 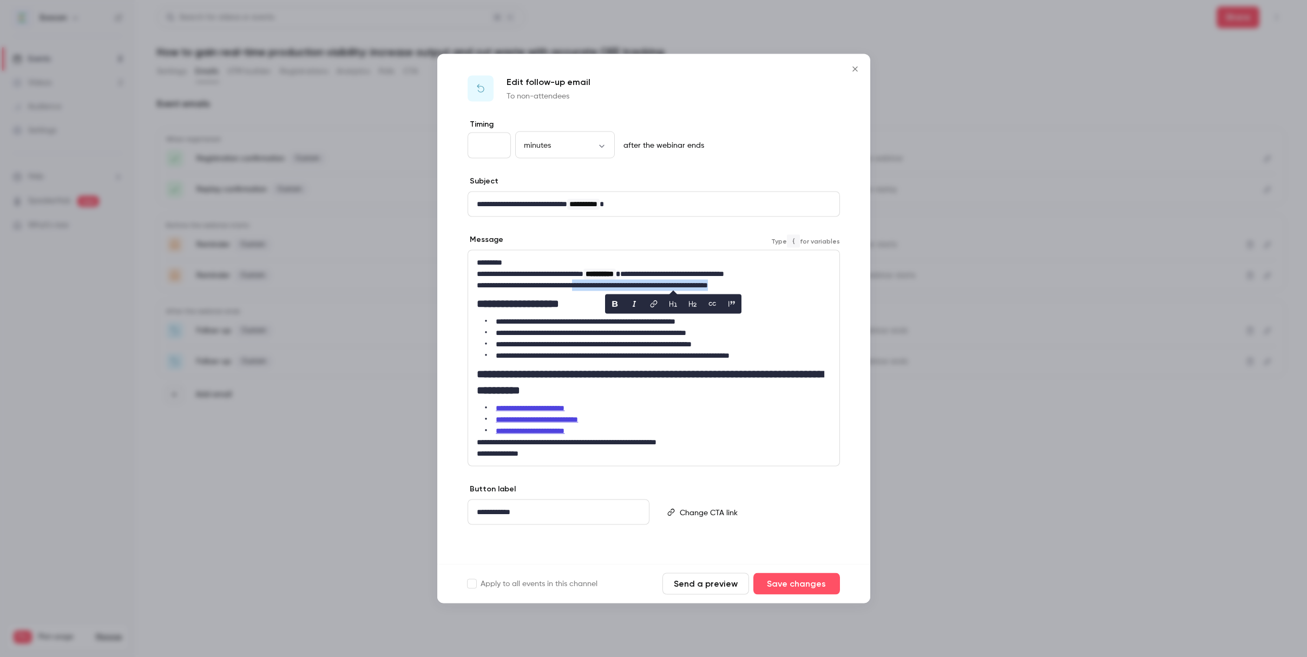 I want to click on button: Save changes, so click(x=797, y=584).